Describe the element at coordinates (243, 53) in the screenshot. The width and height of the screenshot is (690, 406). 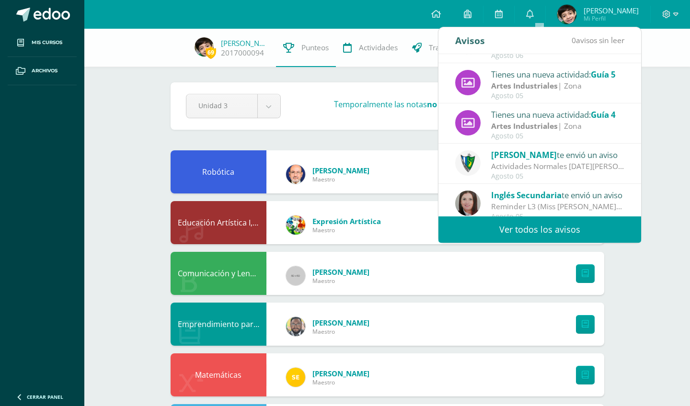
I see `a: 2017000094` at that location.